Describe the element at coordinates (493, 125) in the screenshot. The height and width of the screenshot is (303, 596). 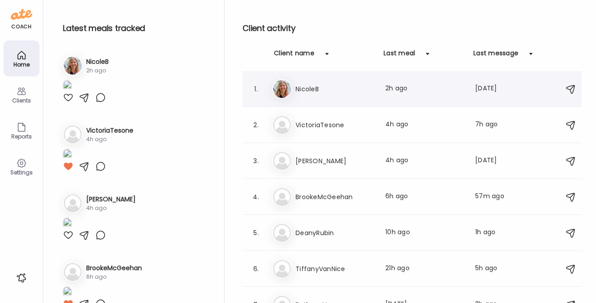
I see `div: 7h ago` at that location.